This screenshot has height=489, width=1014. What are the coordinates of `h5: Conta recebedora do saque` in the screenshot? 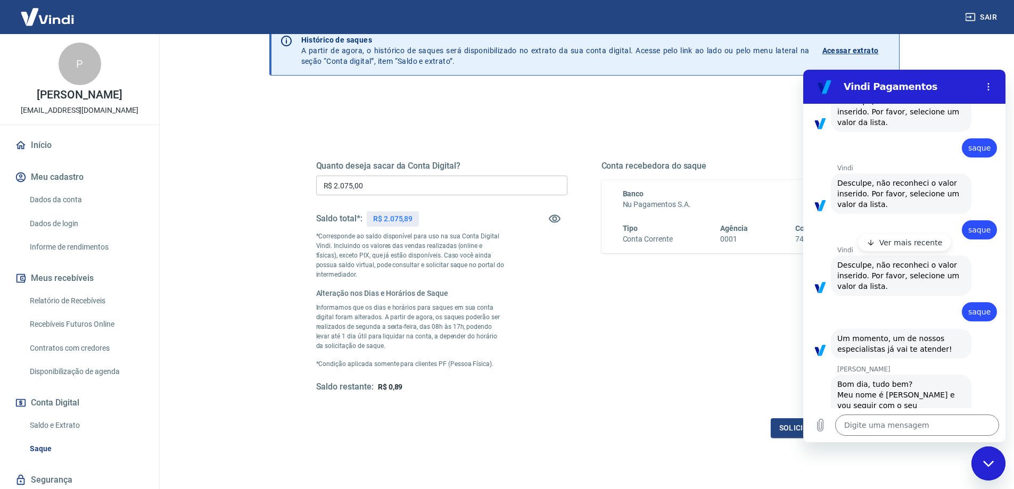 It's located at (727, 166).